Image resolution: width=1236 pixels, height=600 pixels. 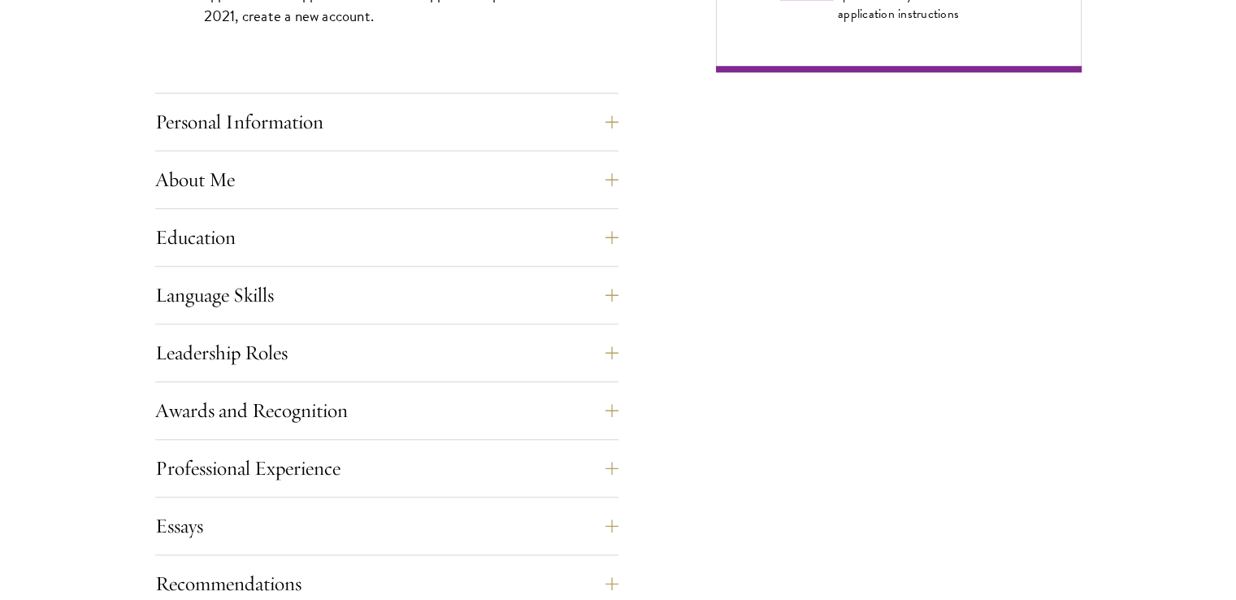 What do you see at coordinates (387, 180) in the screenshot?
I see `button: About Me` at bounding box center [387, 180].